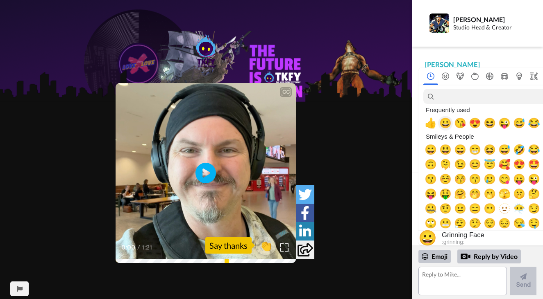  I want to click on span: 1:21, so click(149, 248).